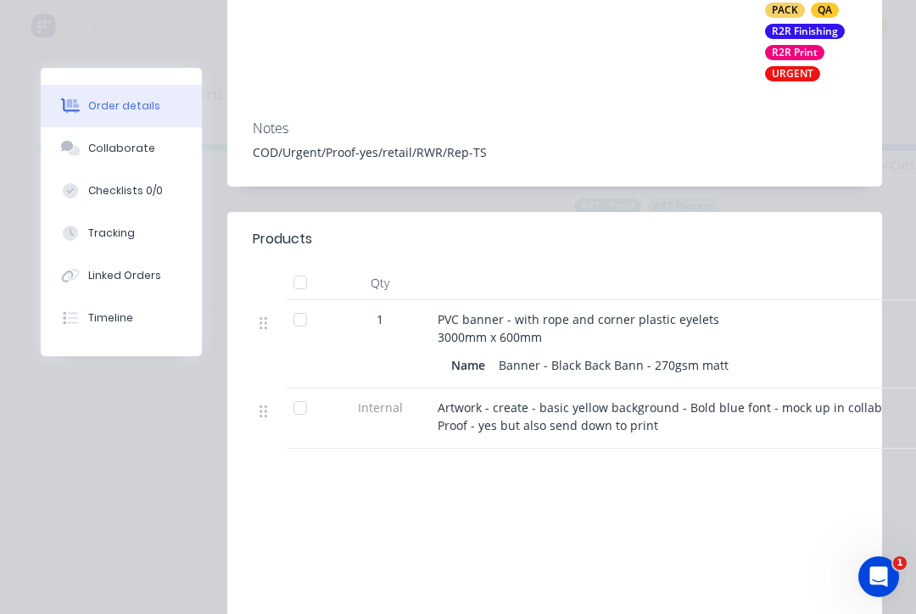 This screenshot has height=614, width=916. What do you see at coordinates (121, 148) in the screenshot?
I see `button: Collaborate` at bounding box center [121, 148].